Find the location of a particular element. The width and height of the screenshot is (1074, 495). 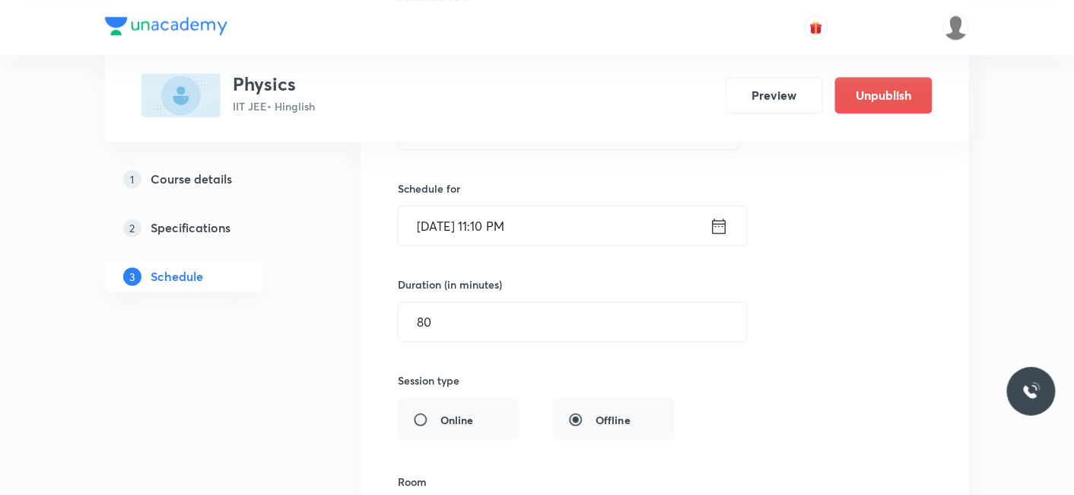

img: avatar is located at coordinates (816, 27).